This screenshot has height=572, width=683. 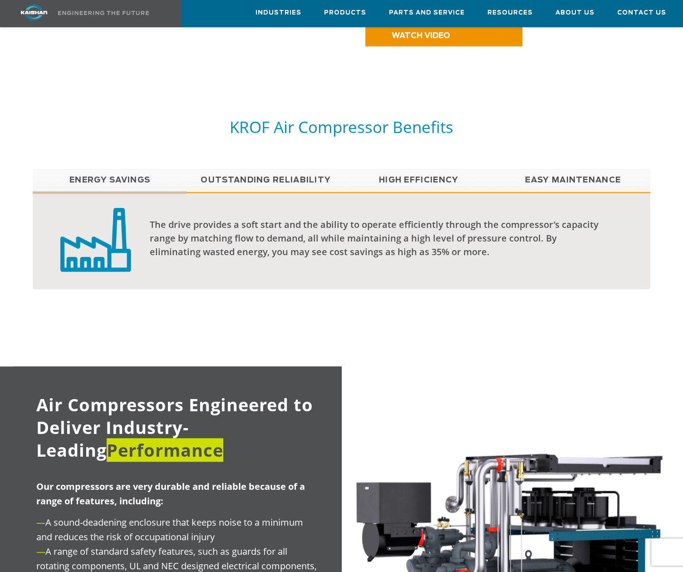 What do you see at coordinates (575, 13) in the screenshot?
I see `span: About Us` at bounding box center [575, 13].